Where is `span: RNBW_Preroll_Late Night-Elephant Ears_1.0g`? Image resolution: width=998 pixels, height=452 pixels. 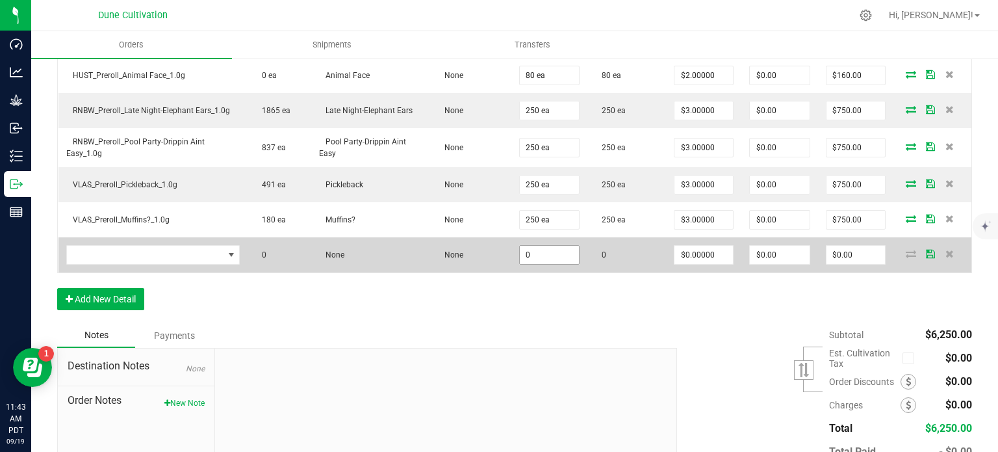 span: RNBW_Preroll_Late Night-Elephant Ears_1.0g is located at coordinates (148, 110).